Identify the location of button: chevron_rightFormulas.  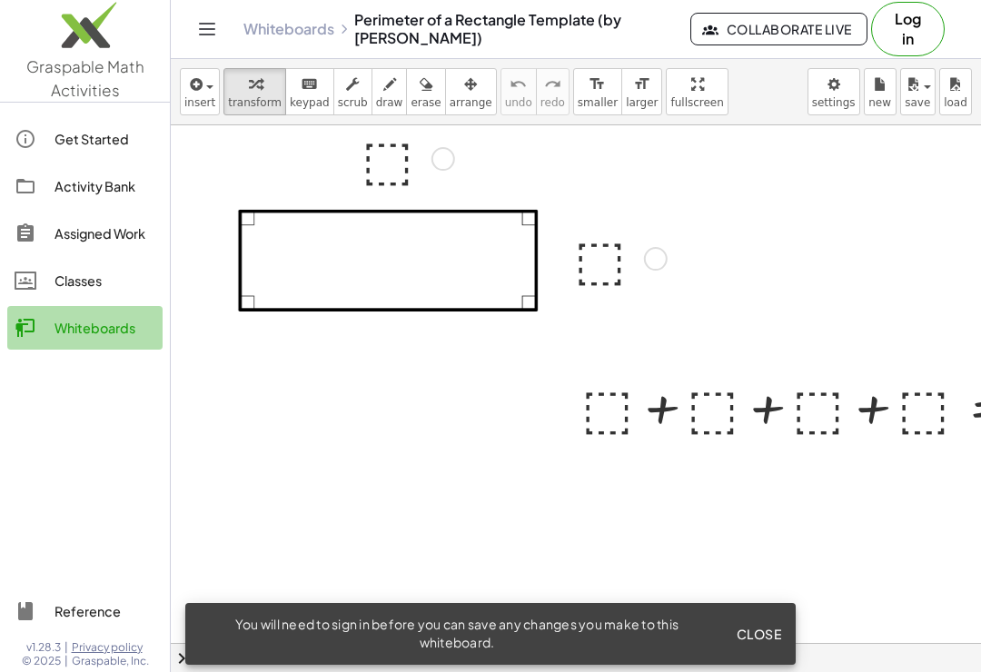
(576, 658).